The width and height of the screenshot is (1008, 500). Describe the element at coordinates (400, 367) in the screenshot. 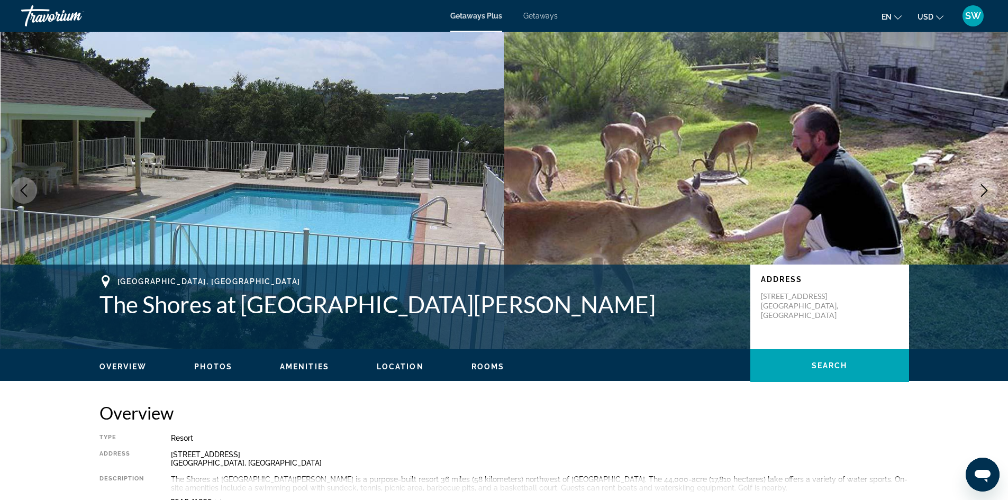

I see `span: Location` at that location.